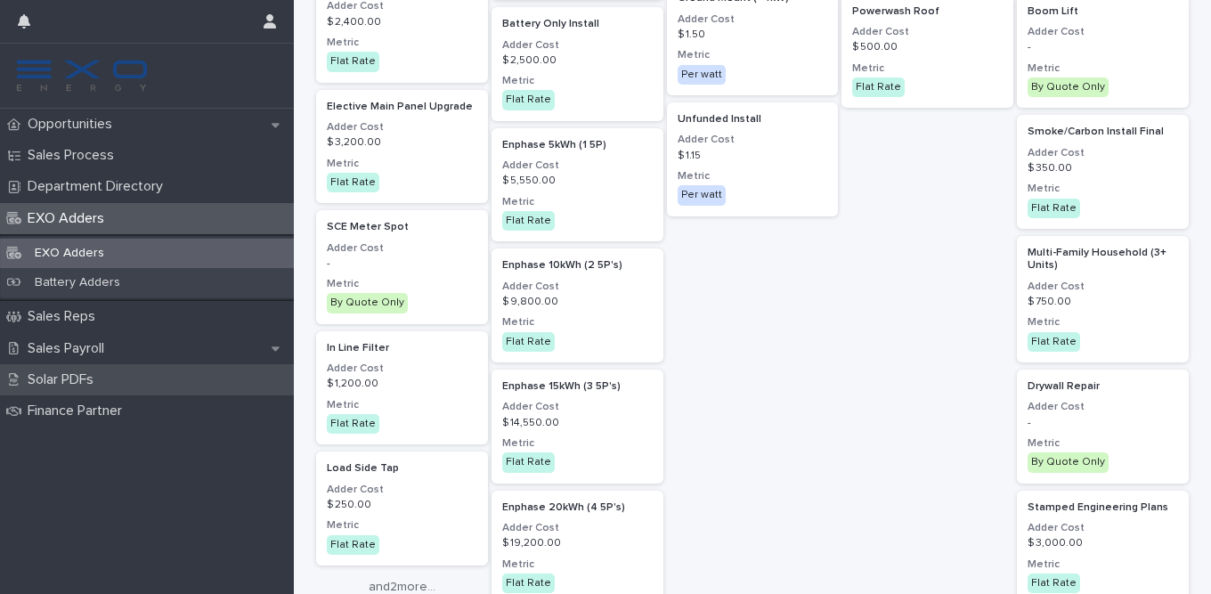 The image size is (1211, 594). Describe the element at coordinates (1103, 259) in the screenshot. I see `p: Multi-Family Household (3+ Units)` at that location.